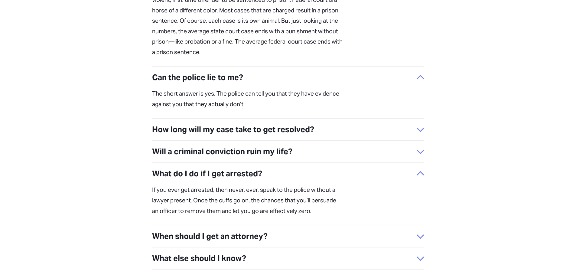 The width and height of the screenshot is (576, 278). Describe the element at coordinates (288, 151) in the screenshot. I see `button: Will a criminal conviction ruin my life?` at that location.